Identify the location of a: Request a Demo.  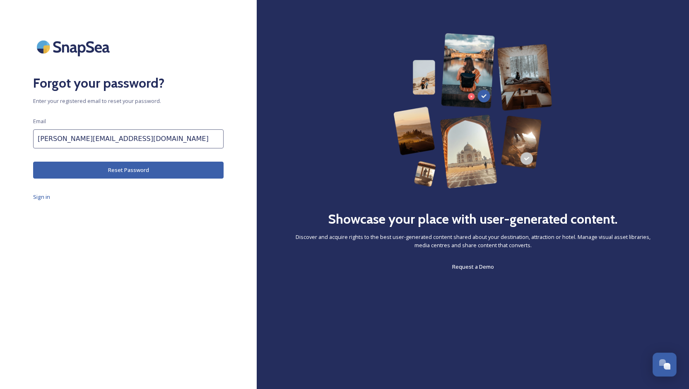
(473, 267).